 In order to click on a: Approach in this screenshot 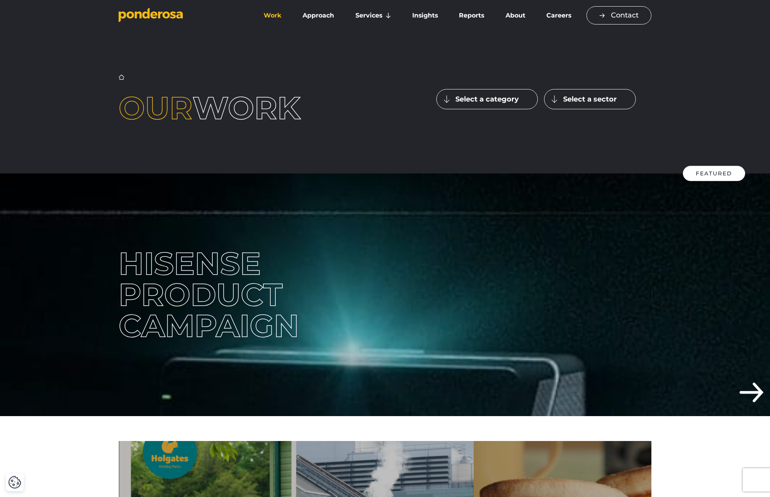, I will do `click(318, 16)`.